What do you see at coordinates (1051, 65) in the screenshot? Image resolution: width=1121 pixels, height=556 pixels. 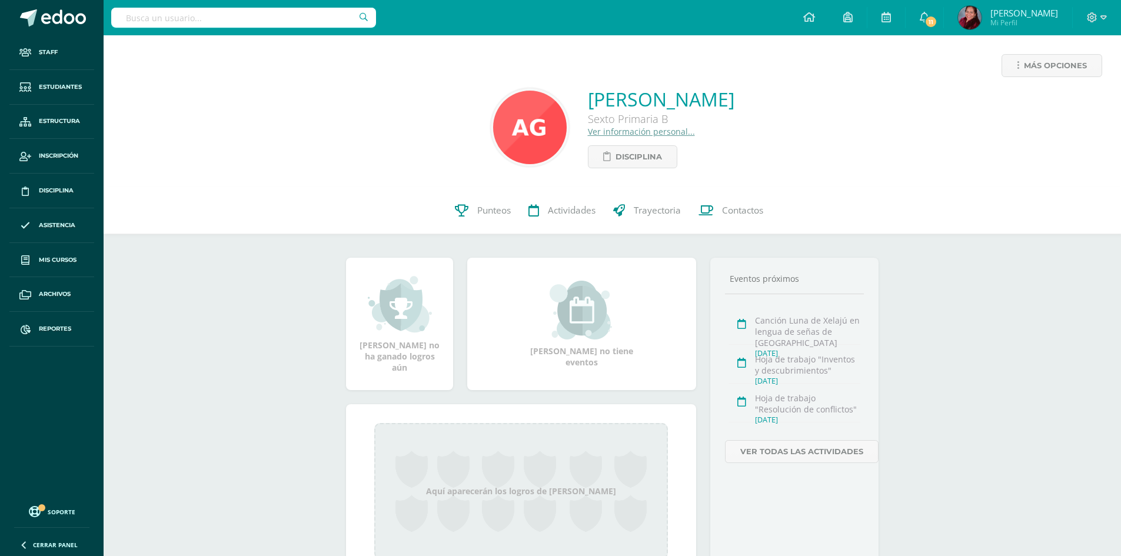 I see `a: Más opciones` at bounding box center [1051, 65].